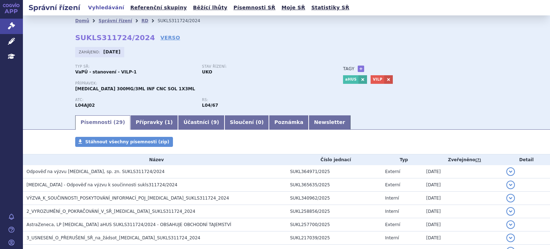 The width and height of the screenshot is (550, 249). Describe the element at coordinates (215, 122) in the screenshot. I see `span: 9` at that location.